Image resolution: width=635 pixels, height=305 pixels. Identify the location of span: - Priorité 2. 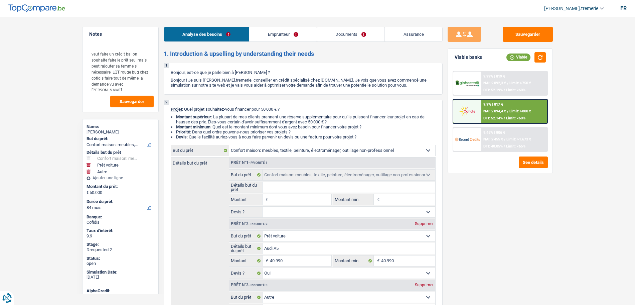
(258, 224).